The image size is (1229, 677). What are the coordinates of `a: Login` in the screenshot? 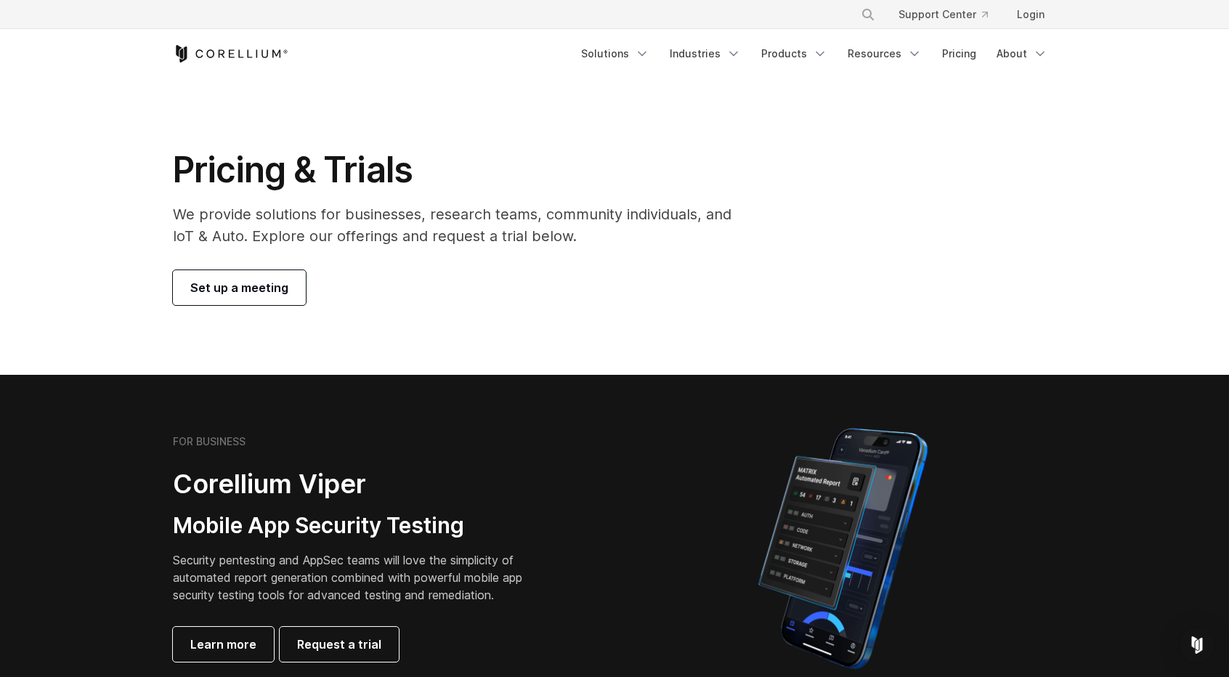 It's located at (1031, 15).